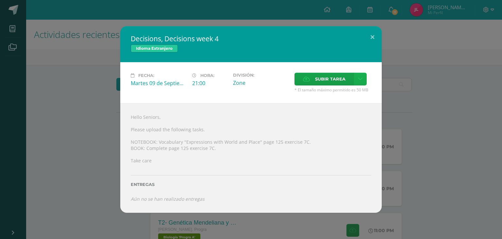 The image size is (502, 239). What do you see at coordinates (372, 37) in the screenshot?
I see `button: Close (Esc)` at bounding box center [372, 37].